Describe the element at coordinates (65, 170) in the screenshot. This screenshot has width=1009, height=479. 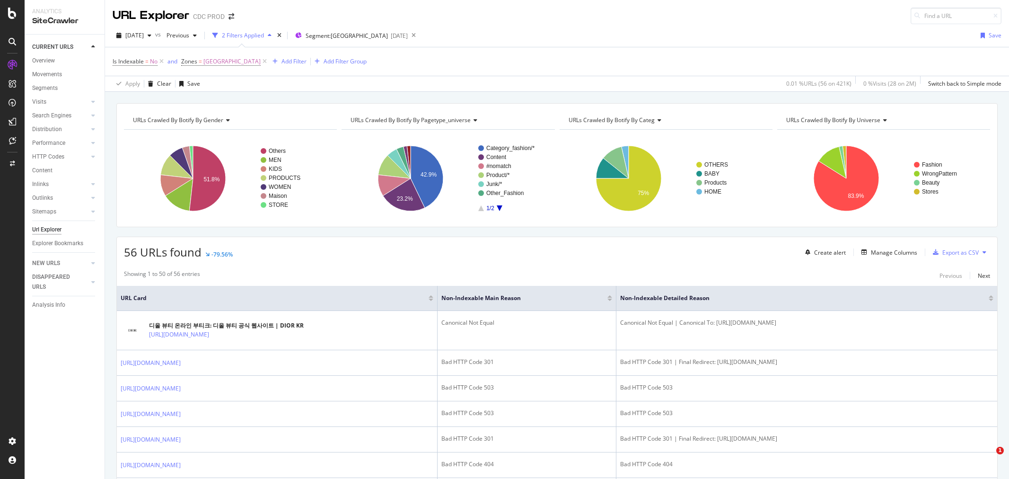
I see `a: Content` at that location.